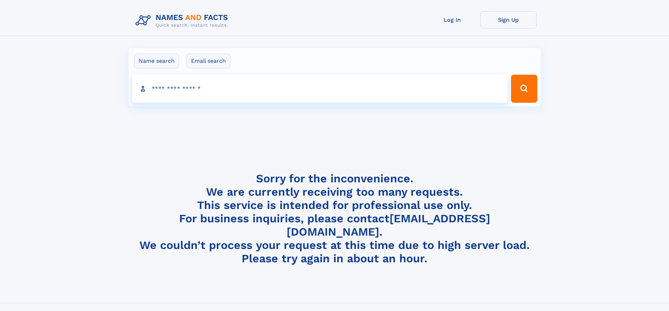 The width and height of the screenshot is (669, 311). Describe the element at coordinates (452, 20) in the screenshot. I see `a: Log In` at that location.